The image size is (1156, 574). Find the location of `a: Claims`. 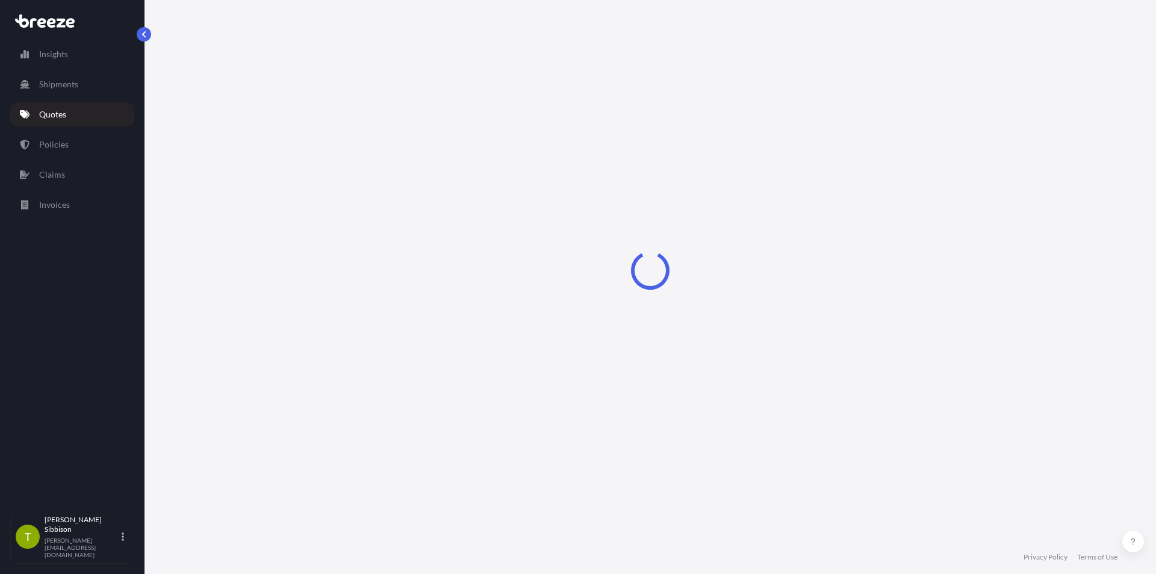

a: Claims is located at coordinates (72, 175).